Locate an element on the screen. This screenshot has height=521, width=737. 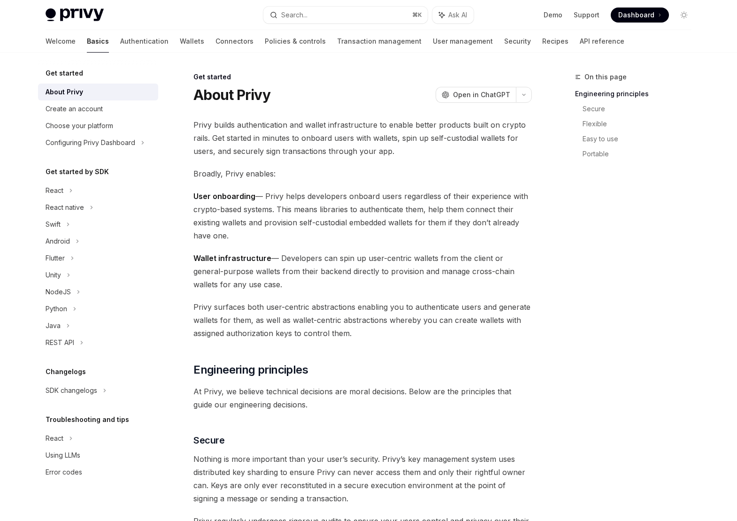
div: Using LLMs is located at coordinates (63, 455).